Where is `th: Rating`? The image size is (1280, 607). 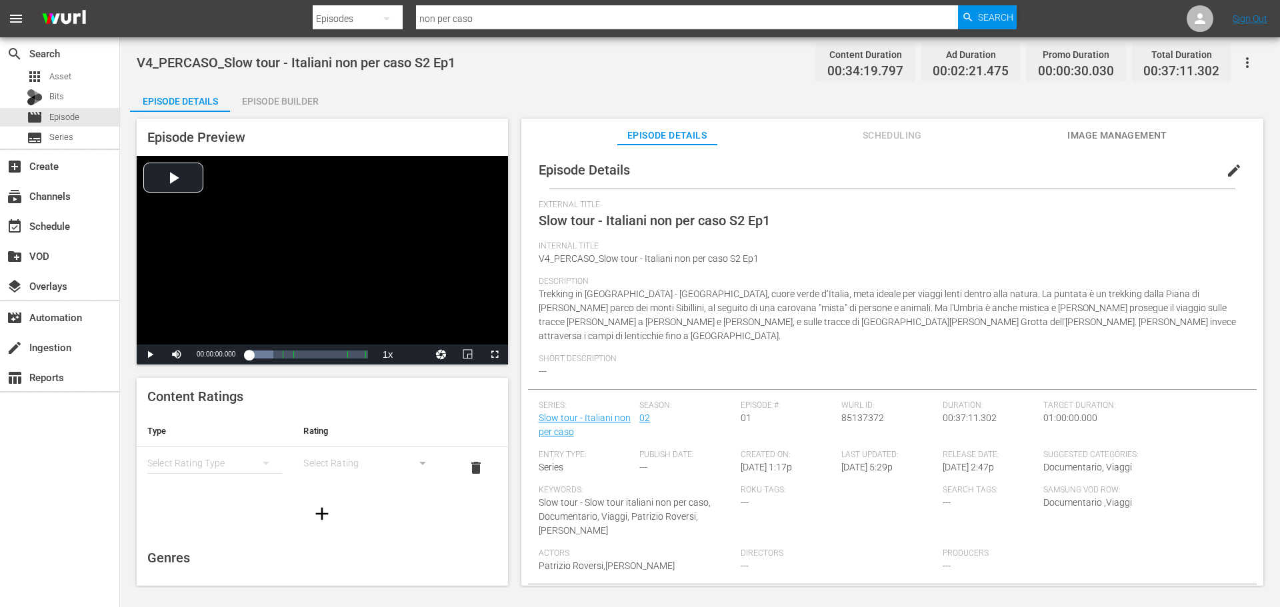
th: Rating is located at coordinates (371, 431).